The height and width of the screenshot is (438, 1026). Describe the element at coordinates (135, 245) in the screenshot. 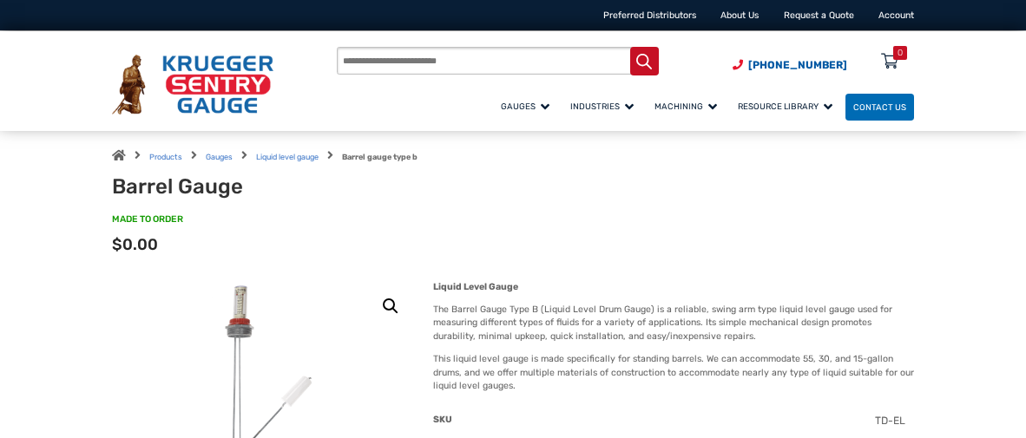

I see `span: $0.00` at that location.